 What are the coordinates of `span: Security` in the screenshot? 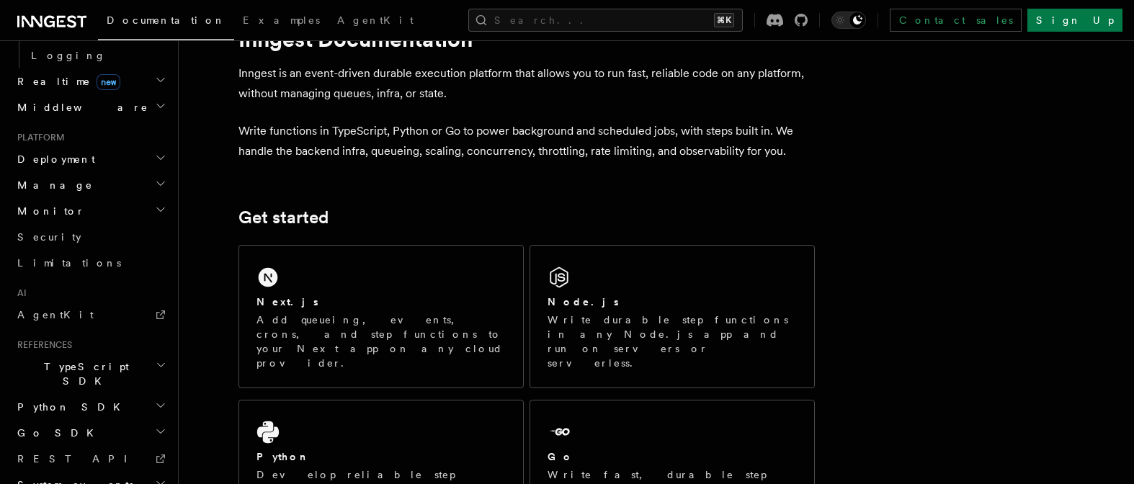 It's located at (49, 237).